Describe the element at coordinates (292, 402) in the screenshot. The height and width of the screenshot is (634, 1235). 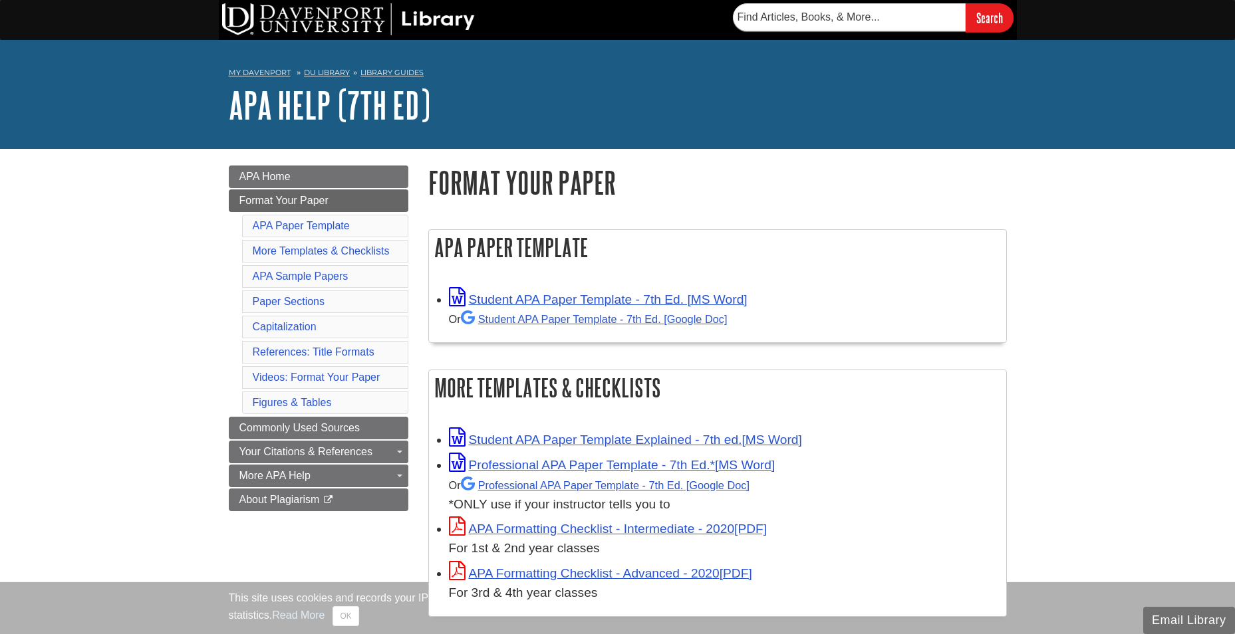
I see `a: Figures & Tables` at that location.